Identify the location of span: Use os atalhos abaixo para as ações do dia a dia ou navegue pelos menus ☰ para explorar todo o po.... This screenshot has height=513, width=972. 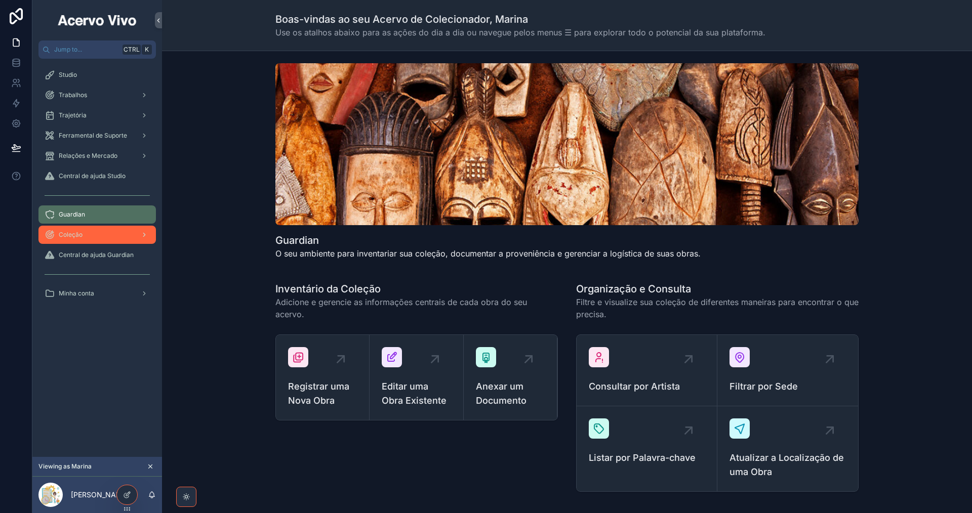
(521, 32).